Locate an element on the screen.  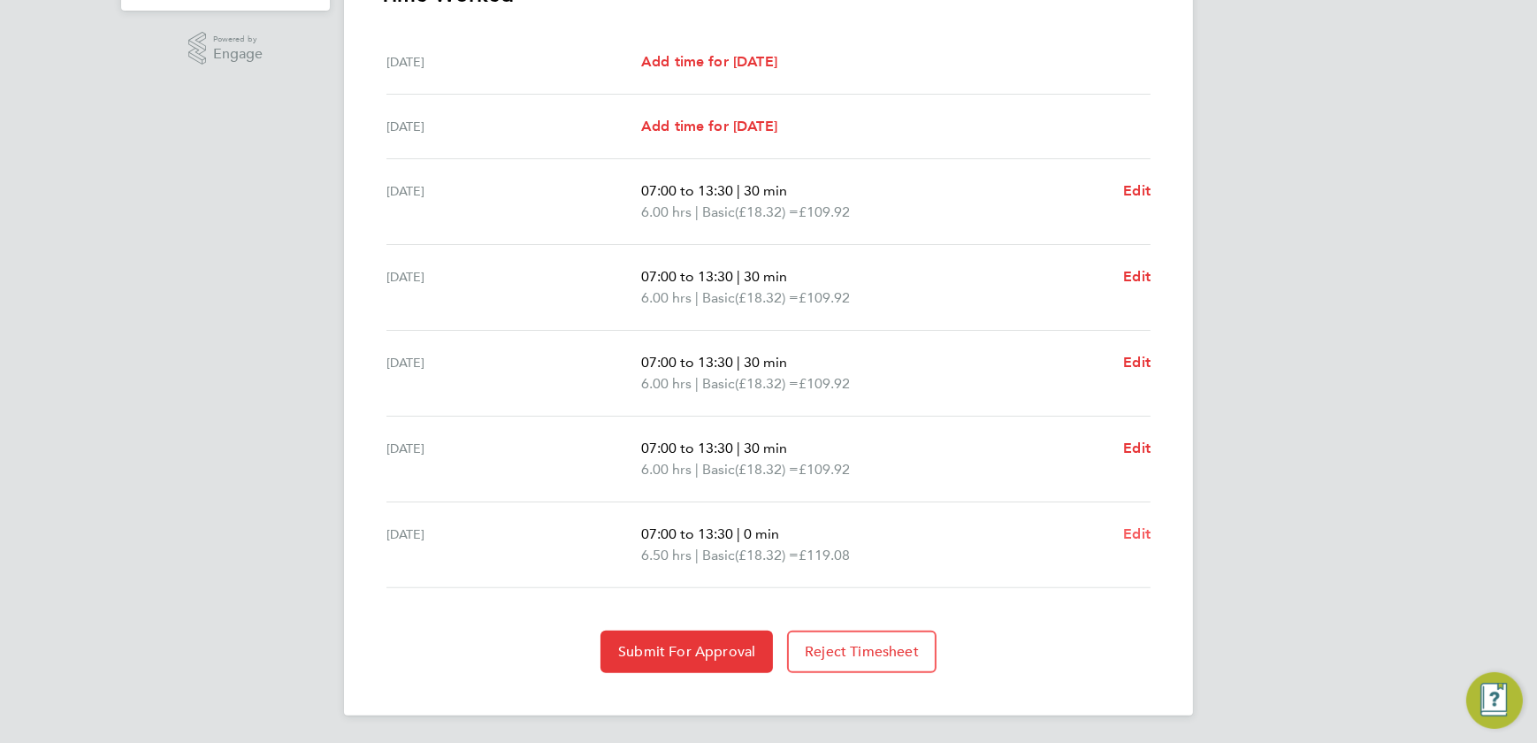
span: 6.50 hrs is located at coordinates (666, 554).